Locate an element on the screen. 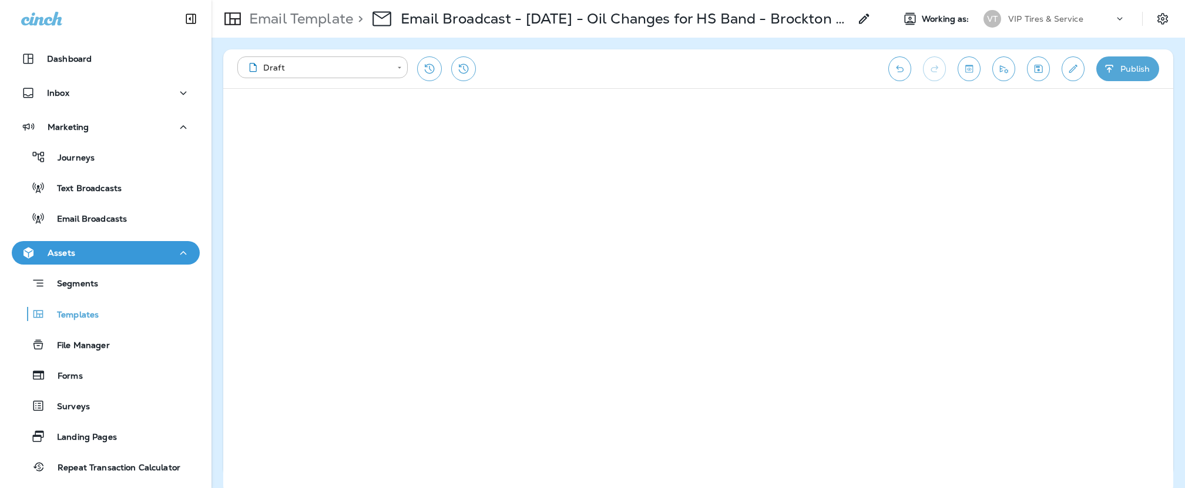 The height and width of the screenshot is (488, 1185). div: VT is located at coordinates (993, 19).